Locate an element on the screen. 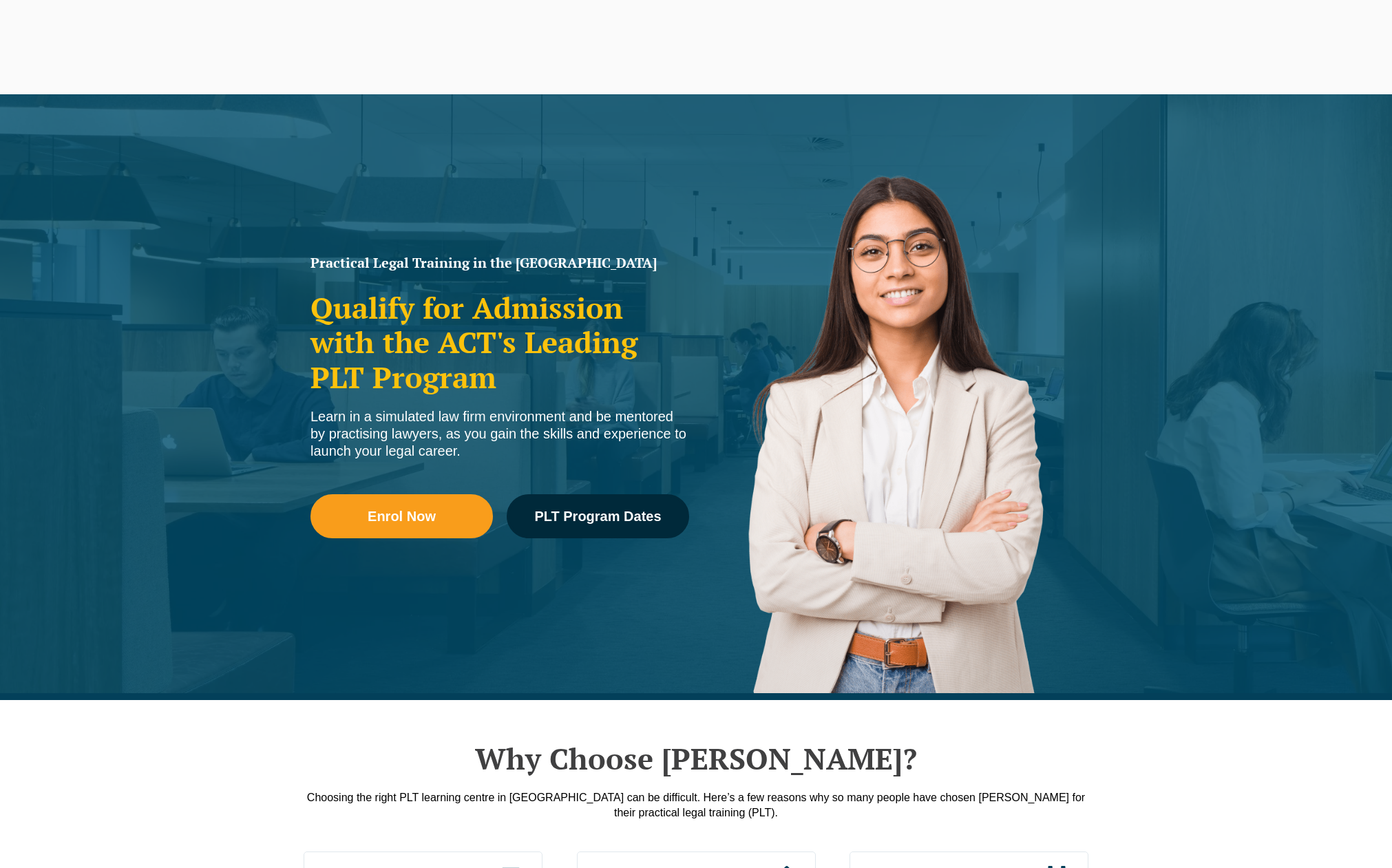 The width and height of the screenshot is (1392, 868). span: PLT Program Dates is located at coordinates (598, 516).